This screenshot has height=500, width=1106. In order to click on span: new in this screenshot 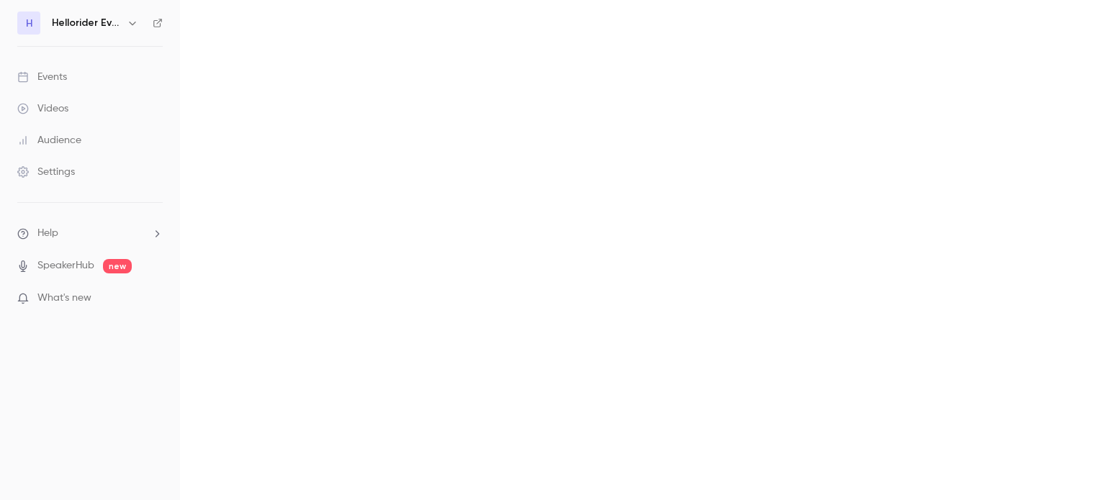, I will do `click(117, 266)`.